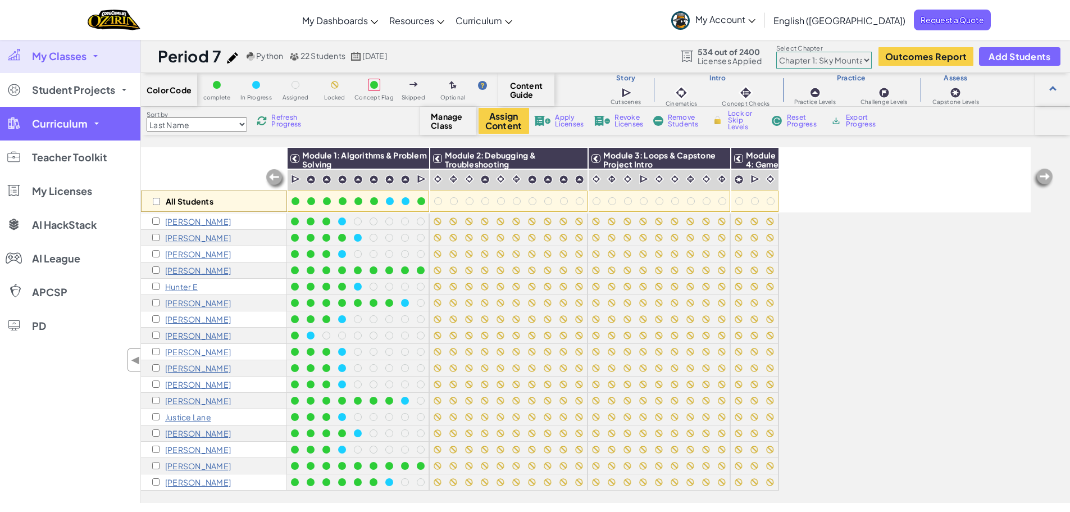 The image size is (1070, 512). What do you see at coordinates (746, 103) in the screenshot?
I see `span: Concept Checks` at bounding box center [746, 103].